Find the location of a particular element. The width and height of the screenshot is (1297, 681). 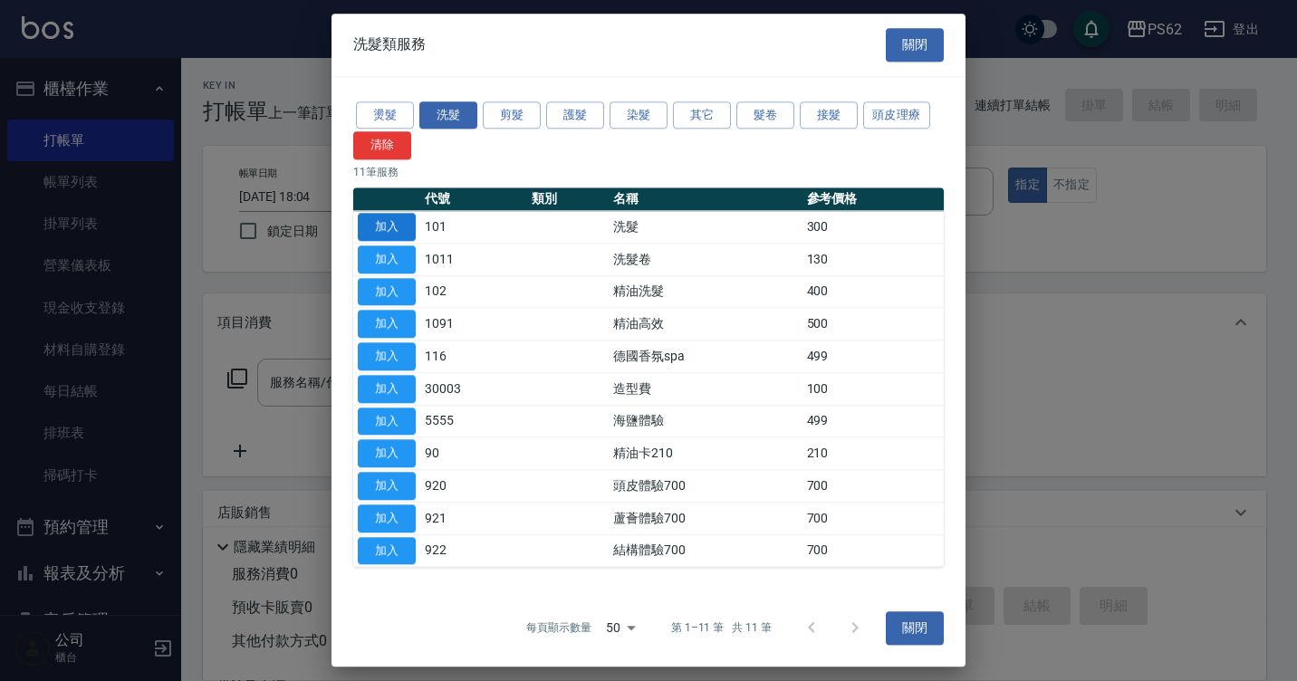

td: 90 is located at coordinates (474, 454).